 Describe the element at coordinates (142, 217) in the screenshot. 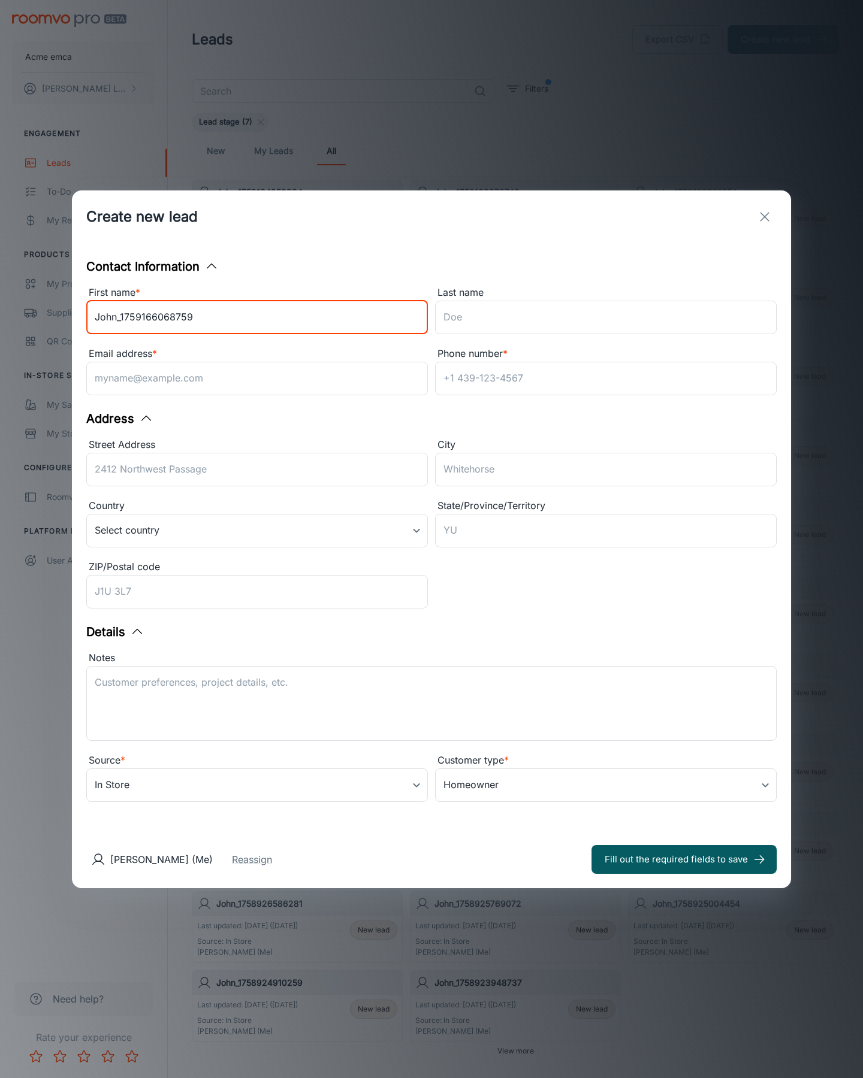

I see `h1: Create new lead` at that location.